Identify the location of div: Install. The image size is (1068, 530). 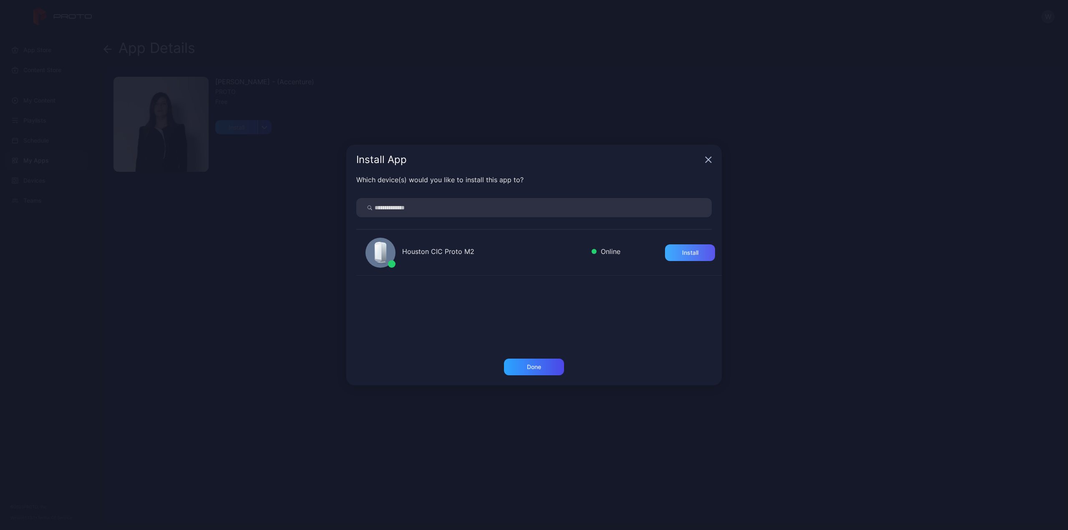
(690, 253).